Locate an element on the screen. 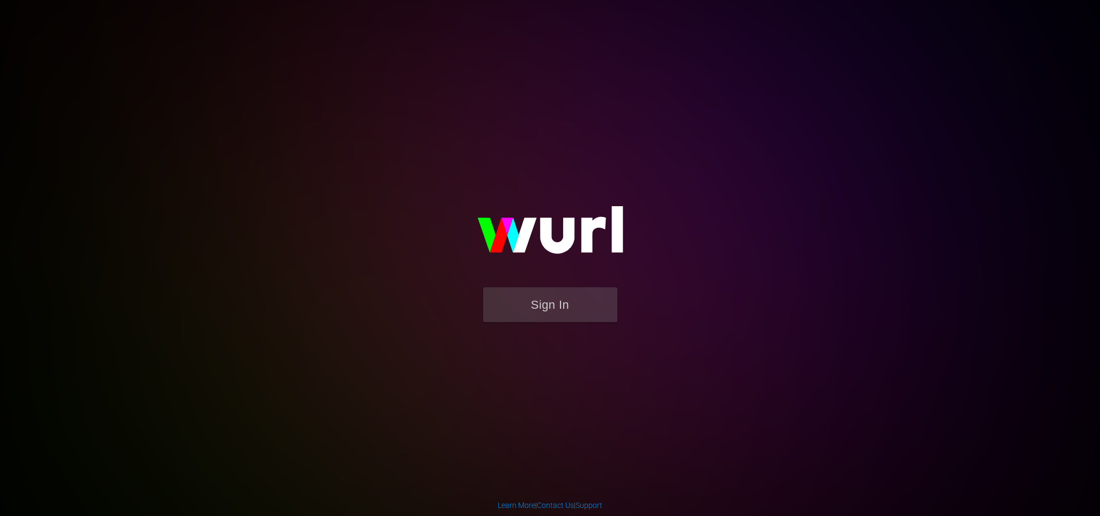 The image size is (1100, 516). a: Contact Us is located at coordinates (555, 505).